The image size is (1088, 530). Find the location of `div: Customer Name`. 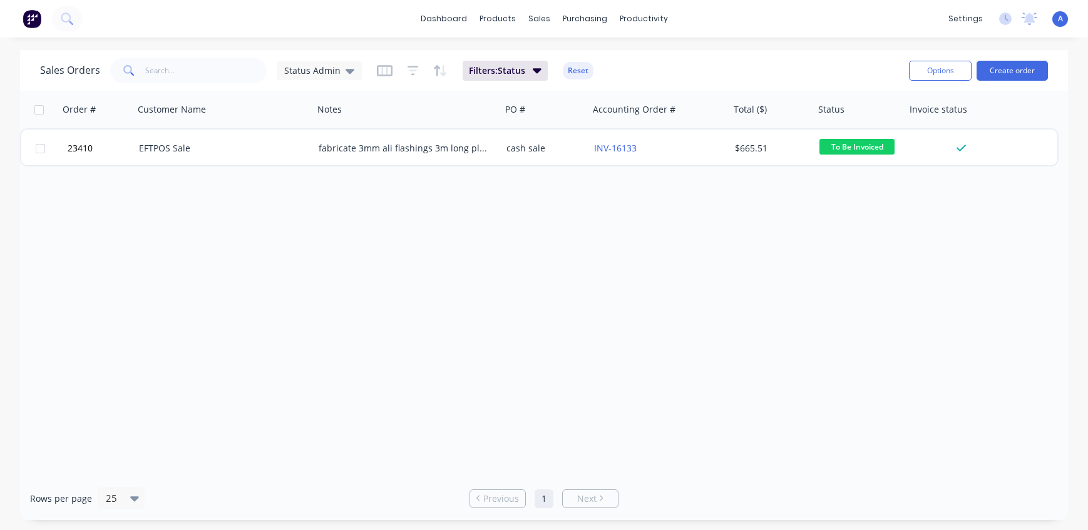

div: Customer Name is located at coordinates (172, 110).